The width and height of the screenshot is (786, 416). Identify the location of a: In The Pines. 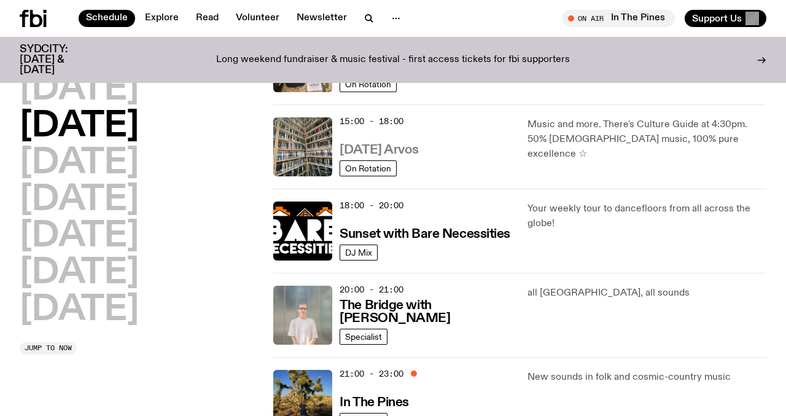
(374, 401).